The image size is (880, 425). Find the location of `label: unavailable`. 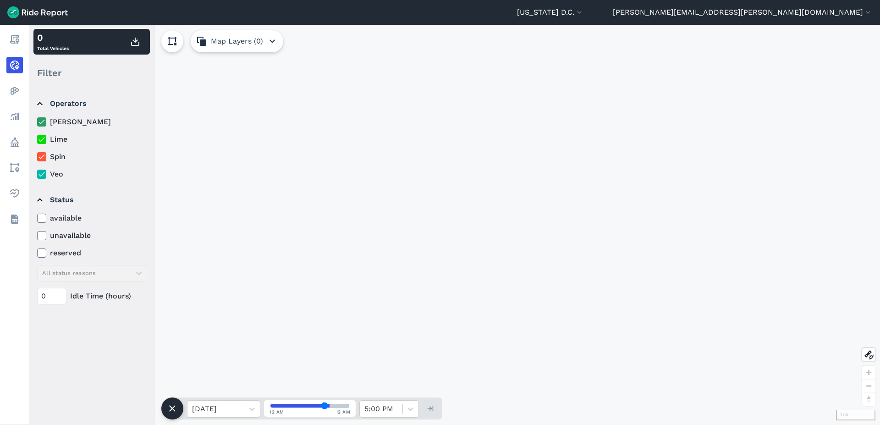

label: unavailable is located at coordinates (92, 235).